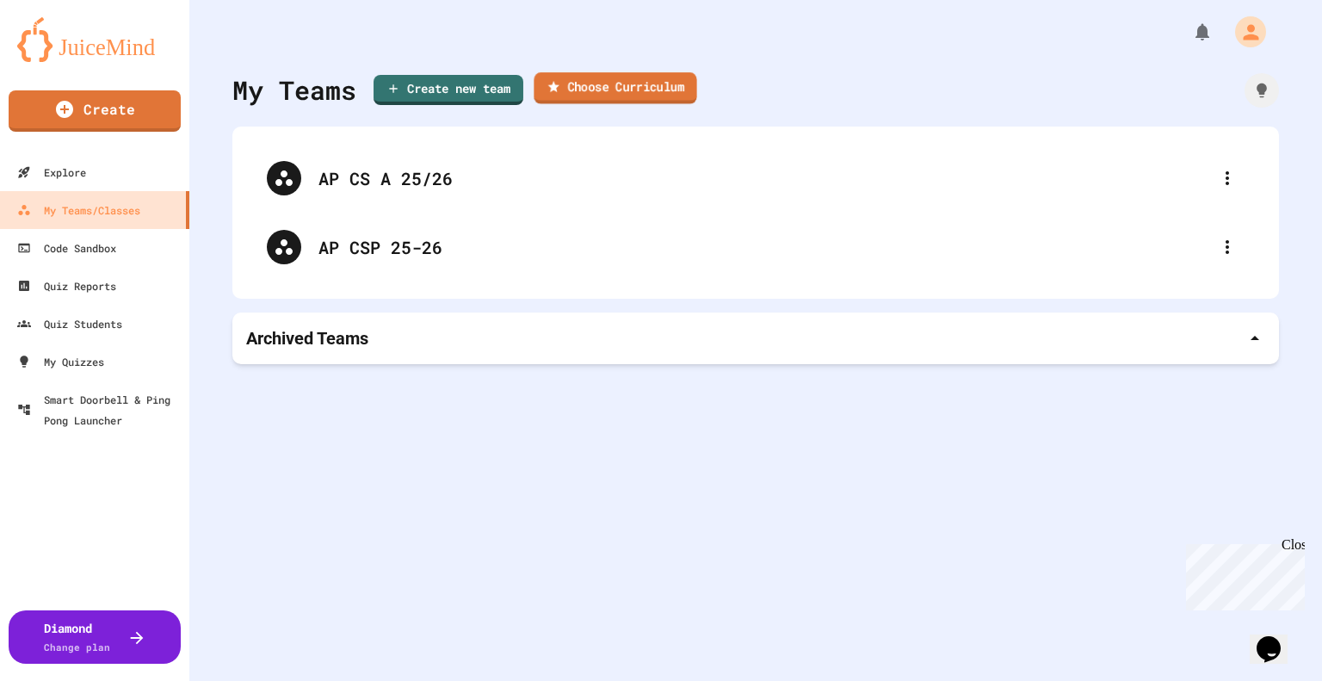 The image size is (1322, 681). I want to click on div: My Teams/Classes, so click(78, 210).